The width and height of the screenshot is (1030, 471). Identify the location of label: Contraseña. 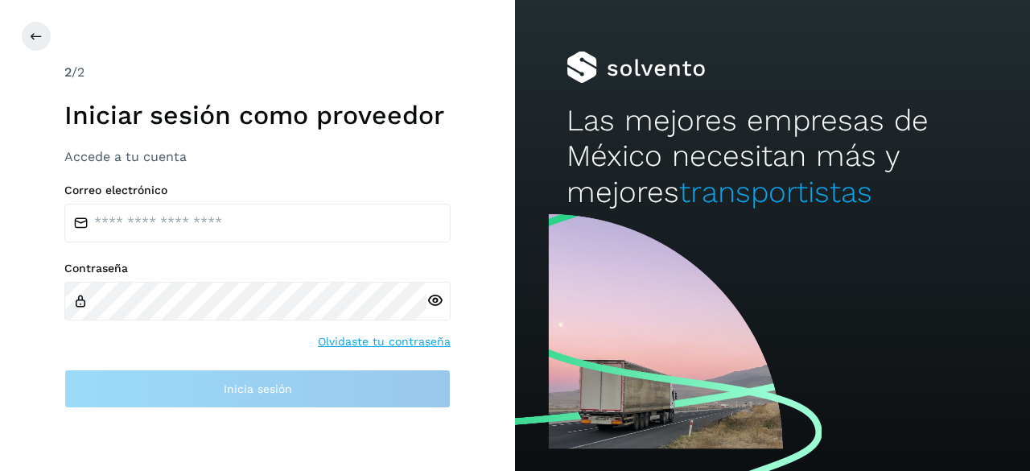
(258, 268).